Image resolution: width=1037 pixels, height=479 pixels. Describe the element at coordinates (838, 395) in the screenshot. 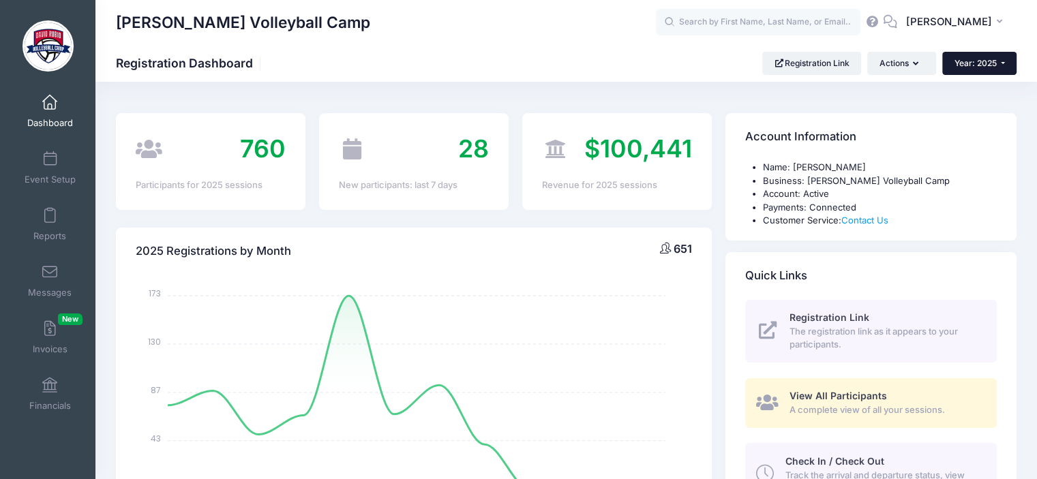

I see `span: View All Participants` at that location.